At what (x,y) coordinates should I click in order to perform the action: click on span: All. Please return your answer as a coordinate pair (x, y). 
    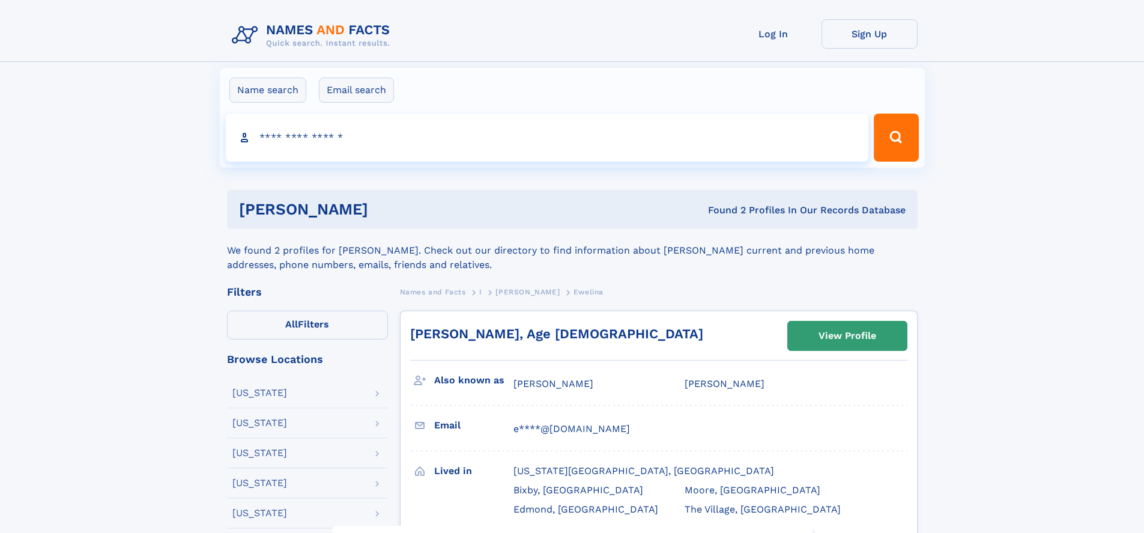
    Looking at the image, I should click on (291, 324).